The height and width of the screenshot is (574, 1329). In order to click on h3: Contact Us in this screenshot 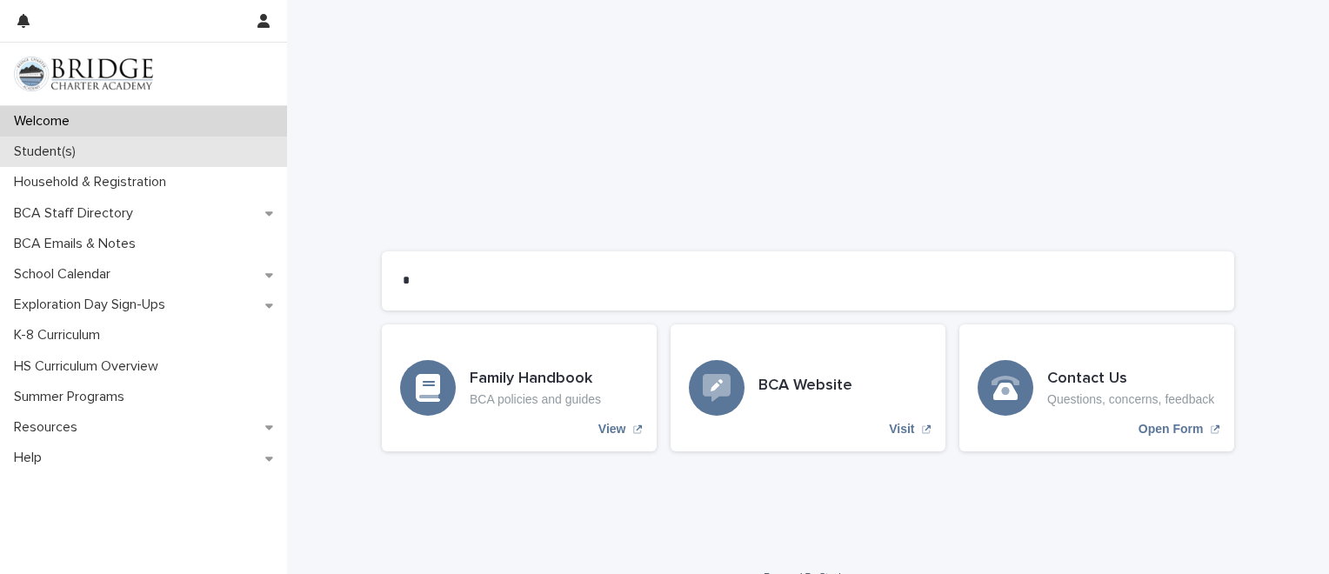, I will do `click(1131, 379)`.